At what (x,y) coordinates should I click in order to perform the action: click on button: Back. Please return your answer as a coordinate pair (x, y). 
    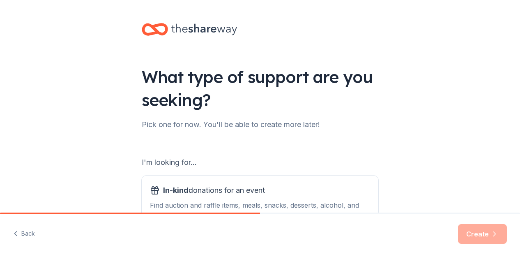
    Looking at the image, I should click on (24, 234).